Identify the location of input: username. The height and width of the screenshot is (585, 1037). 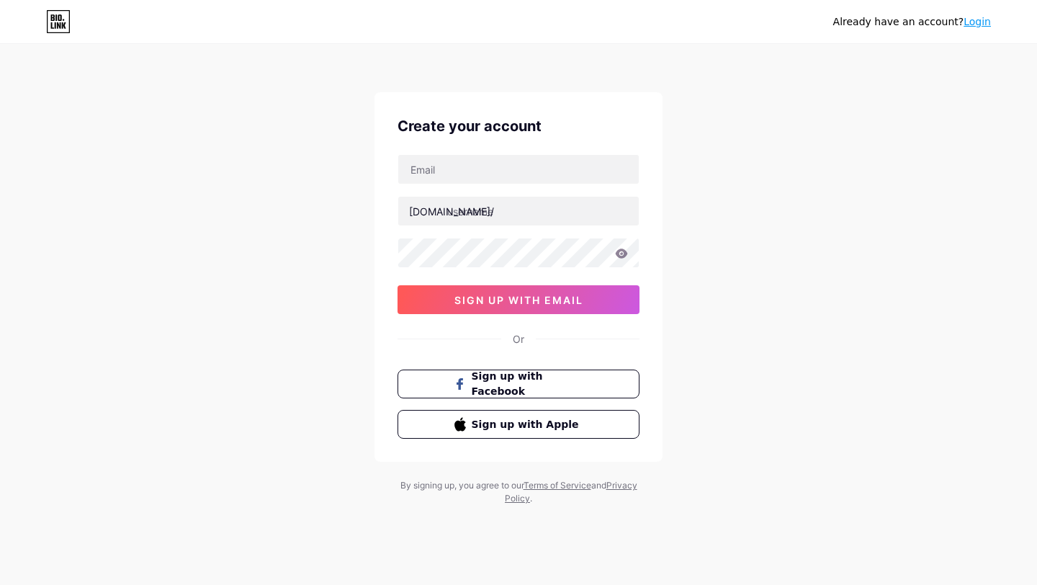
(519, 211).